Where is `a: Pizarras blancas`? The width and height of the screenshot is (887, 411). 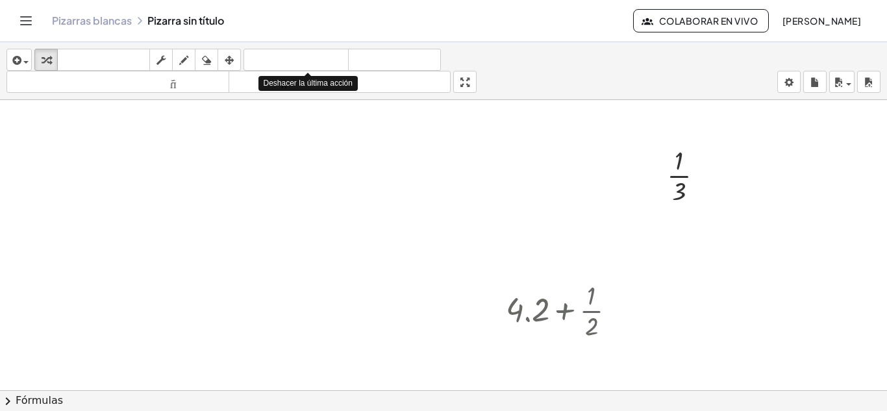 a: Pizarras blancas is located at coordinates (92, 21).